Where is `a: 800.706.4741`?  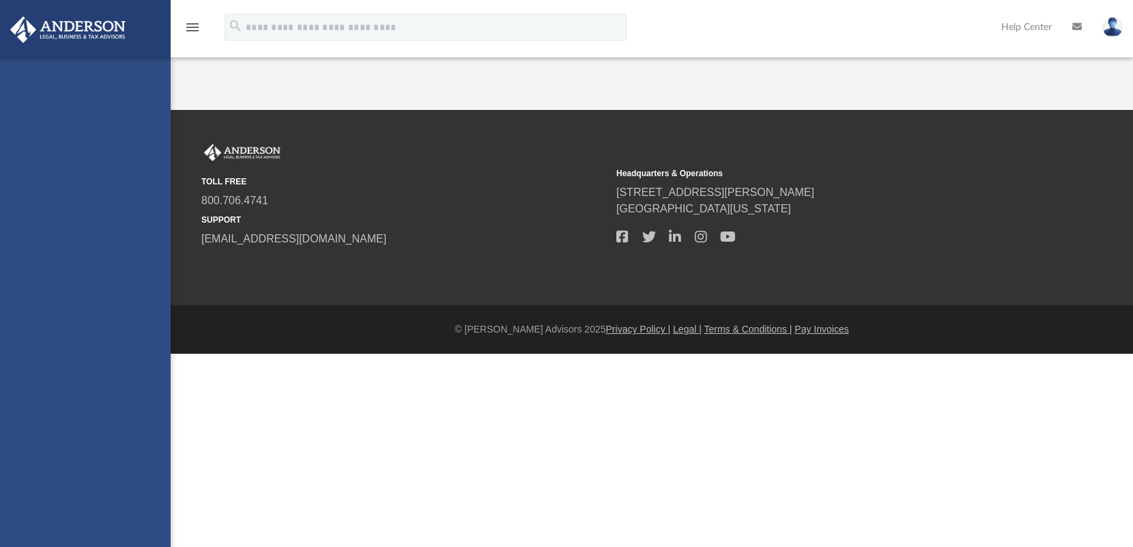
a: 800.706.4741 is located at coordinates (235, 200).